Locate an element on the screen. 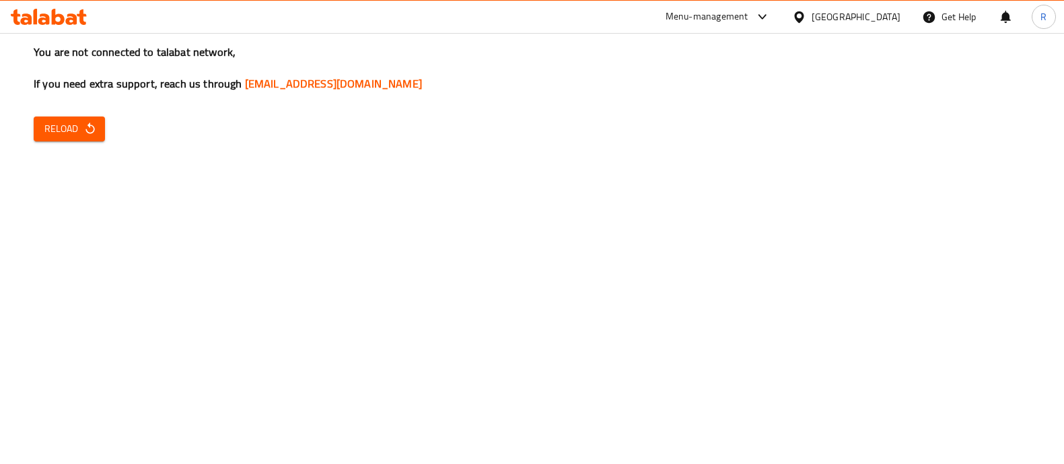  span: R is located at coordinates (1043, 17).